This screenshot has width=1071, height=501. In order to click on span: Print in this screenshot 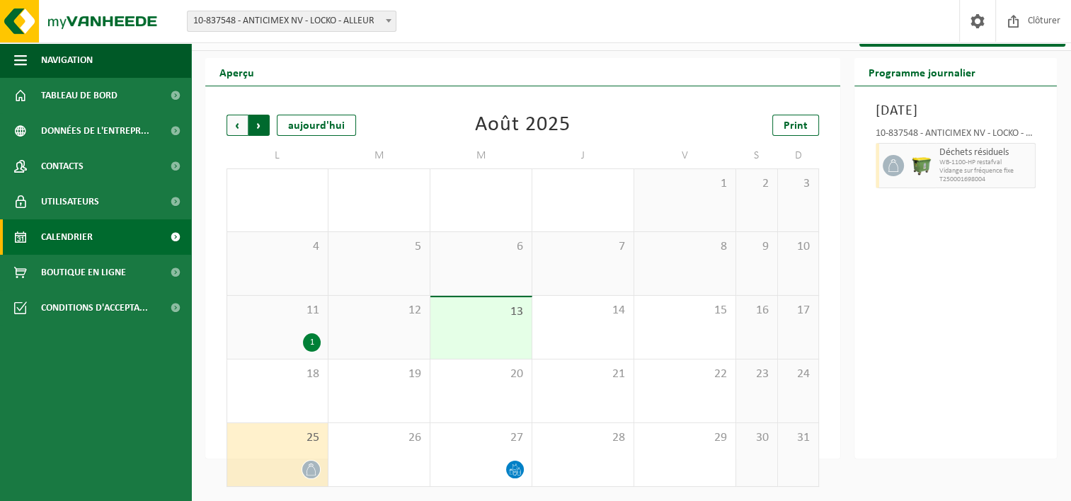, I will do `click(796, 126)`.